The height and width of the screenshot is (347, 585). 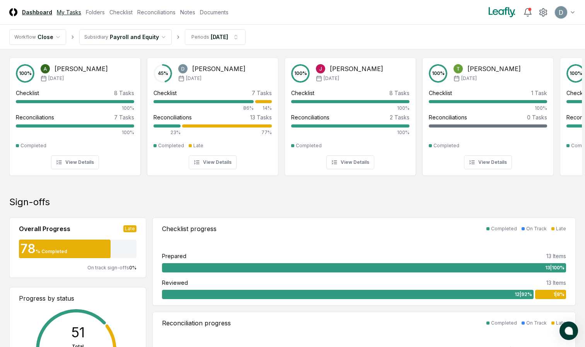 I want to click on a: Folders, so click(x=95, y=12).